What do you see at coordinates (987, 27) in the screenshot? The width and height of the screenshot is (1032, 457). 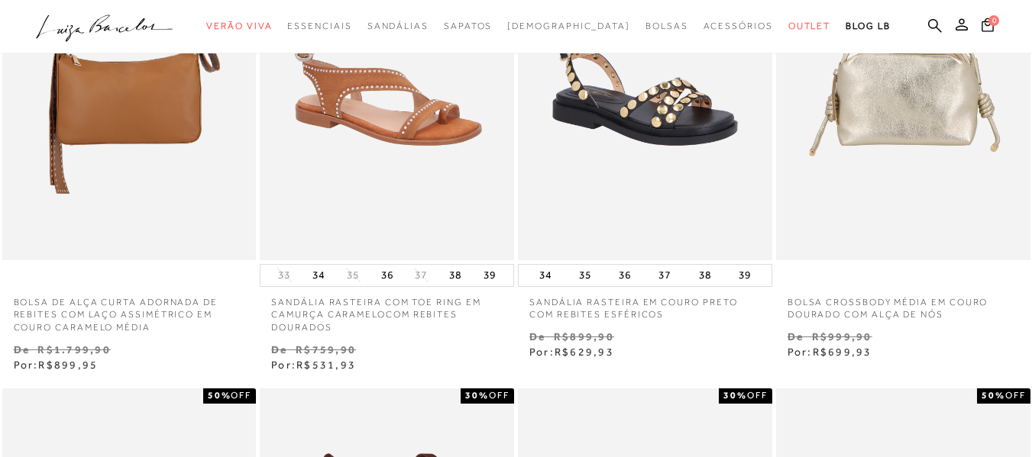 I see `button: 0` at bounding box center [987, 27].